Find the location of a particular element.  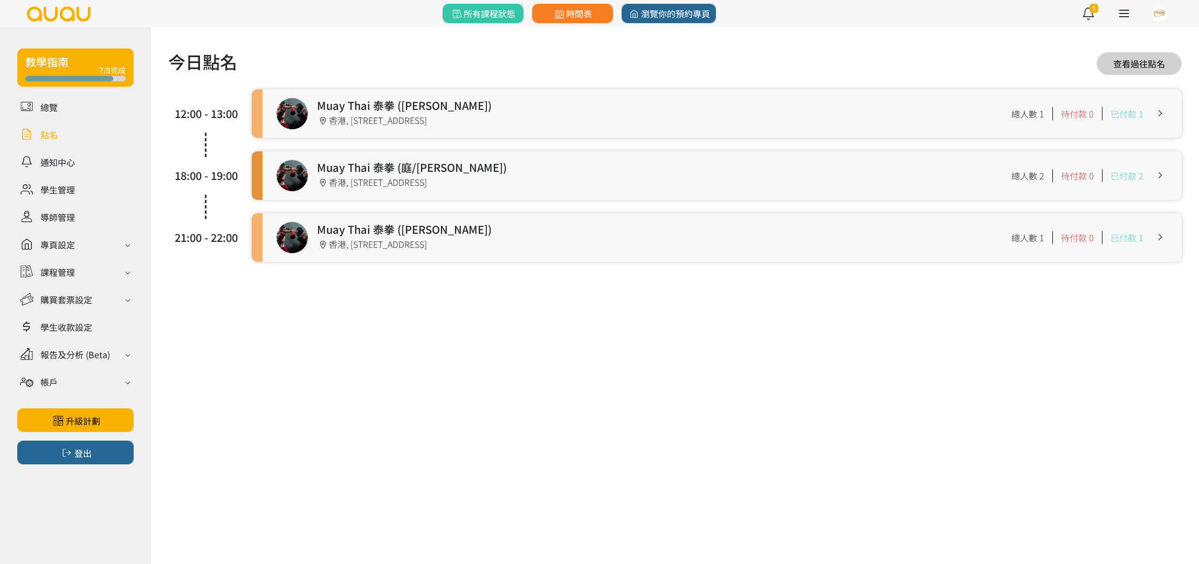

a: 瀏覽你的預約專頁 is located at coordinates (668, 13).